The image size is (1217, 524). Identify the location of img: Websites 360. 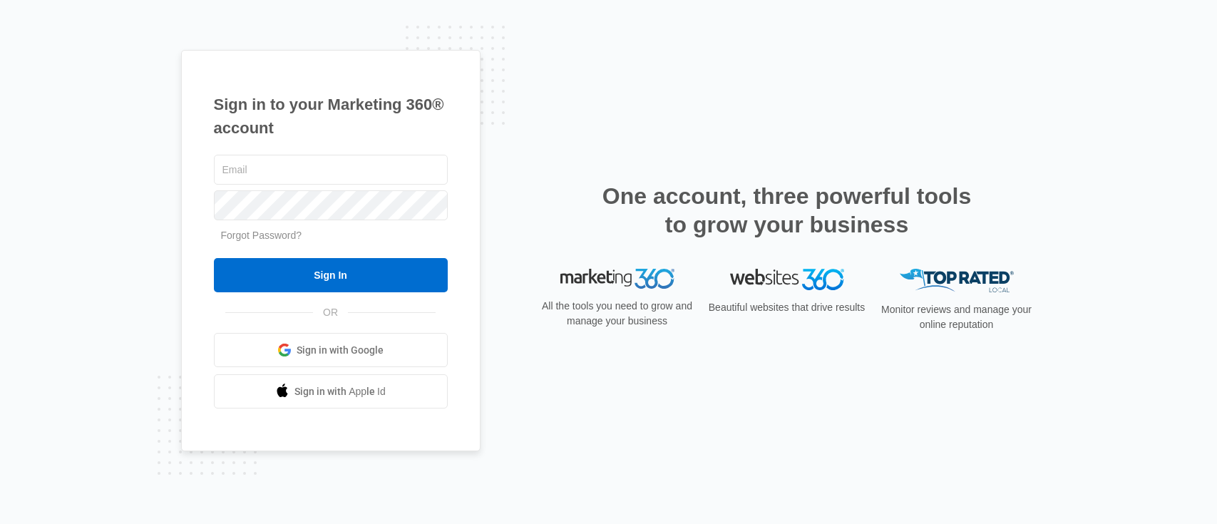
(787, 279).